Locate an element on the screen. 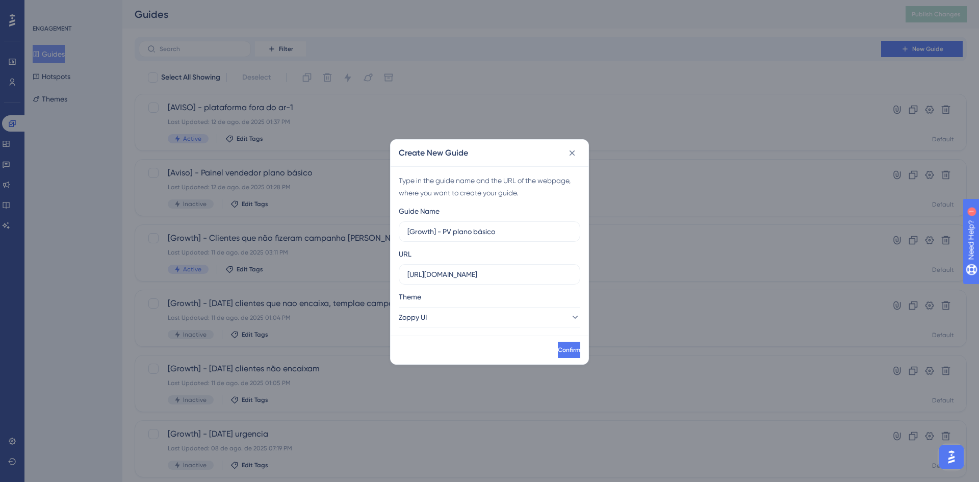 Image resolution: width=979 pixels, height=482 pixels. div: Type in the guide name and the URL of the webpage, where you want to create your guide. is located at coordinates (489, 187).